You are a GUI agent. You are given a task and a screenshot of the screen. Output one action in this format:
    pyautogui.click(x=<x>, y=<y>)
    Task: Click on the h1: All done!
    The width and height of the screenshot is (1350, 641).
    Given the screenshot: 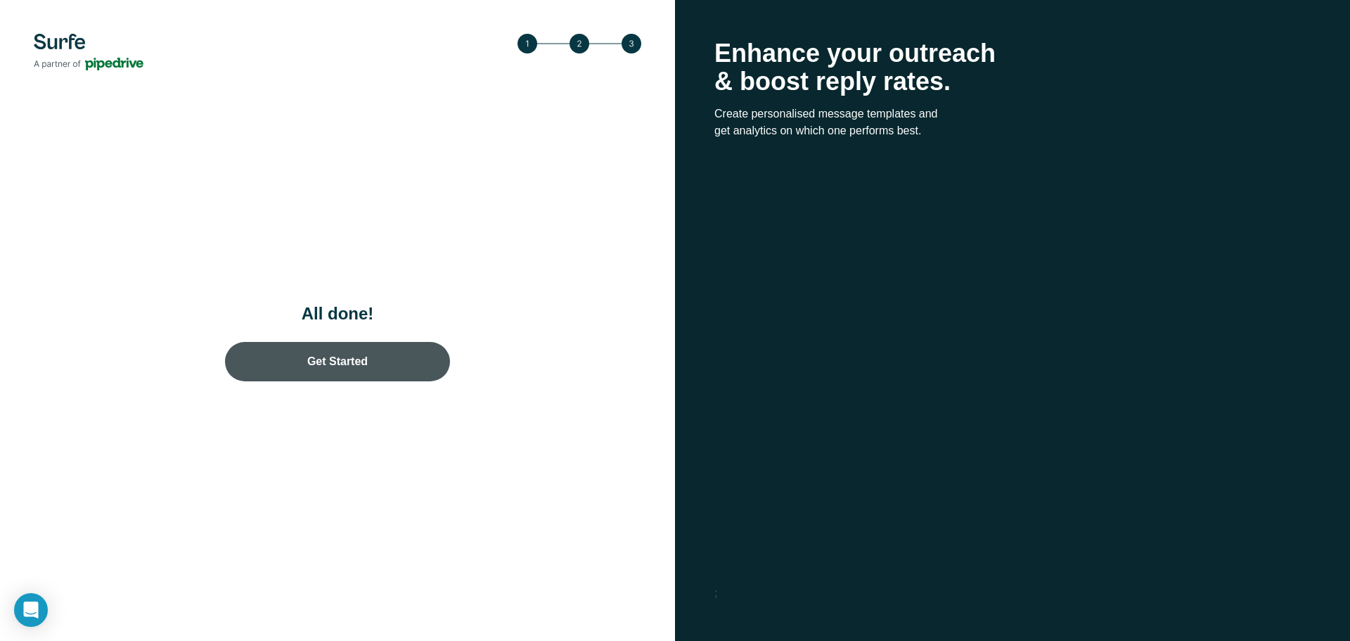 What is the action you would take?
    pyautogui.click(x=338, y=314)
    